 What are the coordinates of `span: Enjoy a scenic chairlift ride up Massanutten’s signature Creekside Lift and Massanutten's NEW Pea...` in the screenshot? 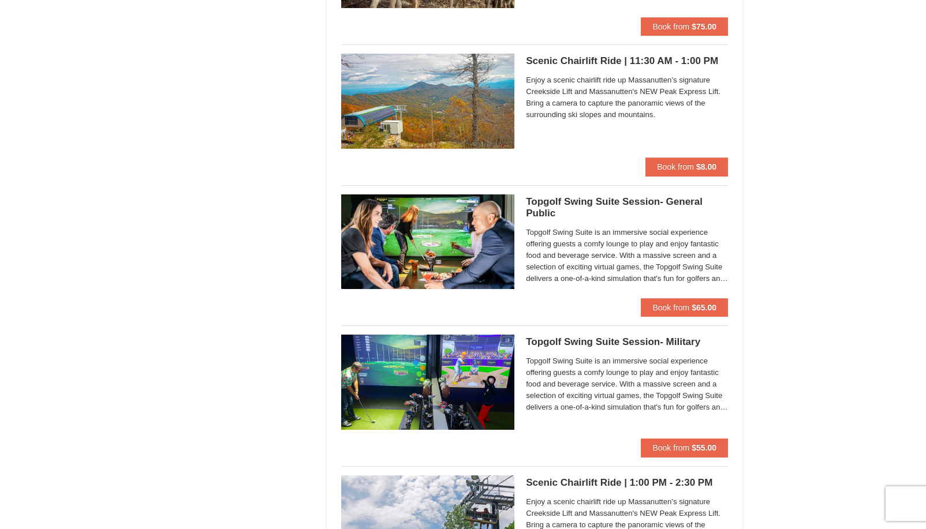 It's located at (627, 98).